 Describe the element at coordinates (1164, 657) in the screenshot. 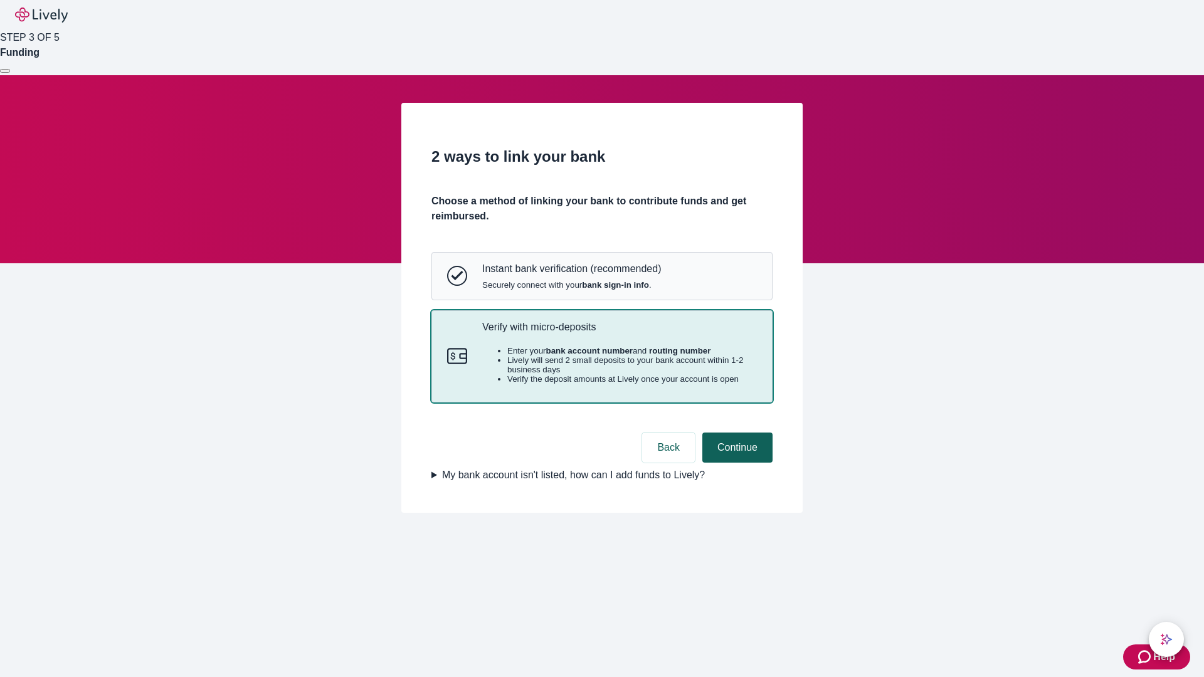

I see `span: Help` at that location.